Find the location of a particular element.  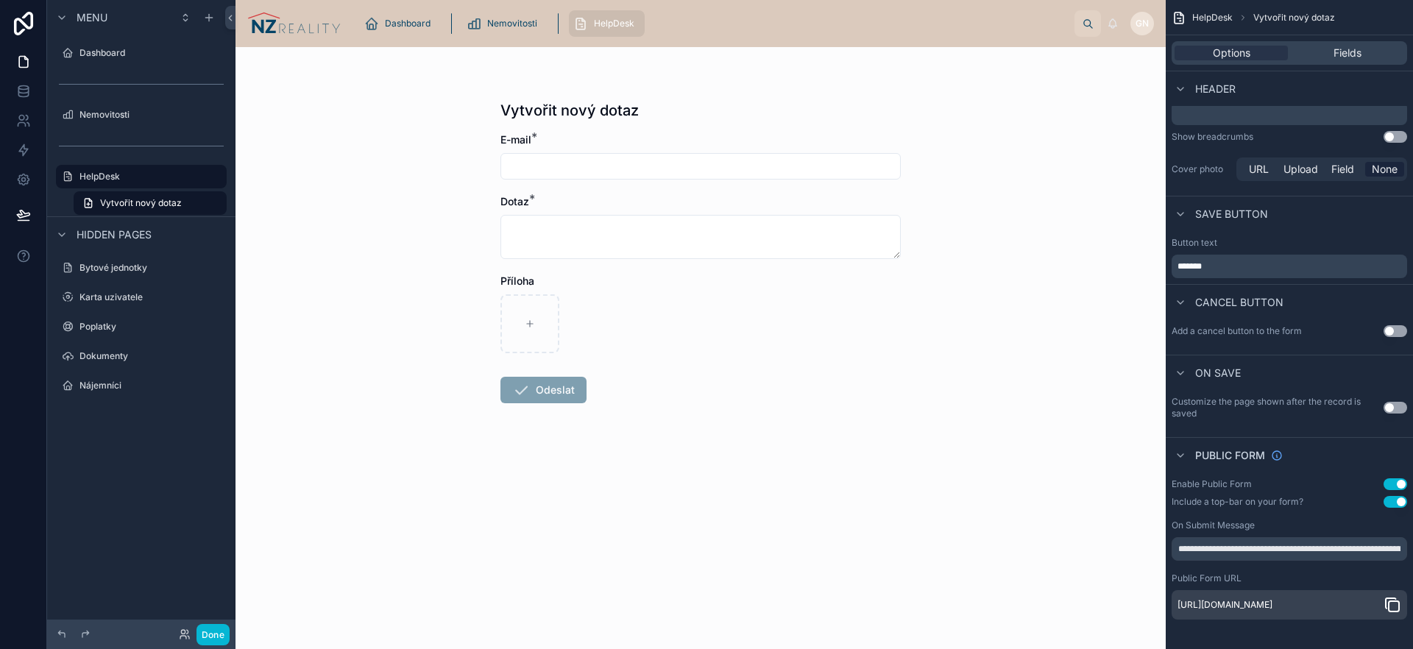

label: Poplatky is located at coordinates (152, 327).